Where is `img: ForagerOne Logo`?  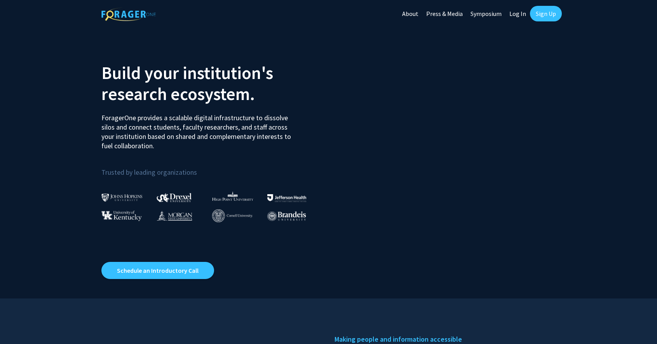 img: ForagerOne Logo is located at coordinates (129, 14).